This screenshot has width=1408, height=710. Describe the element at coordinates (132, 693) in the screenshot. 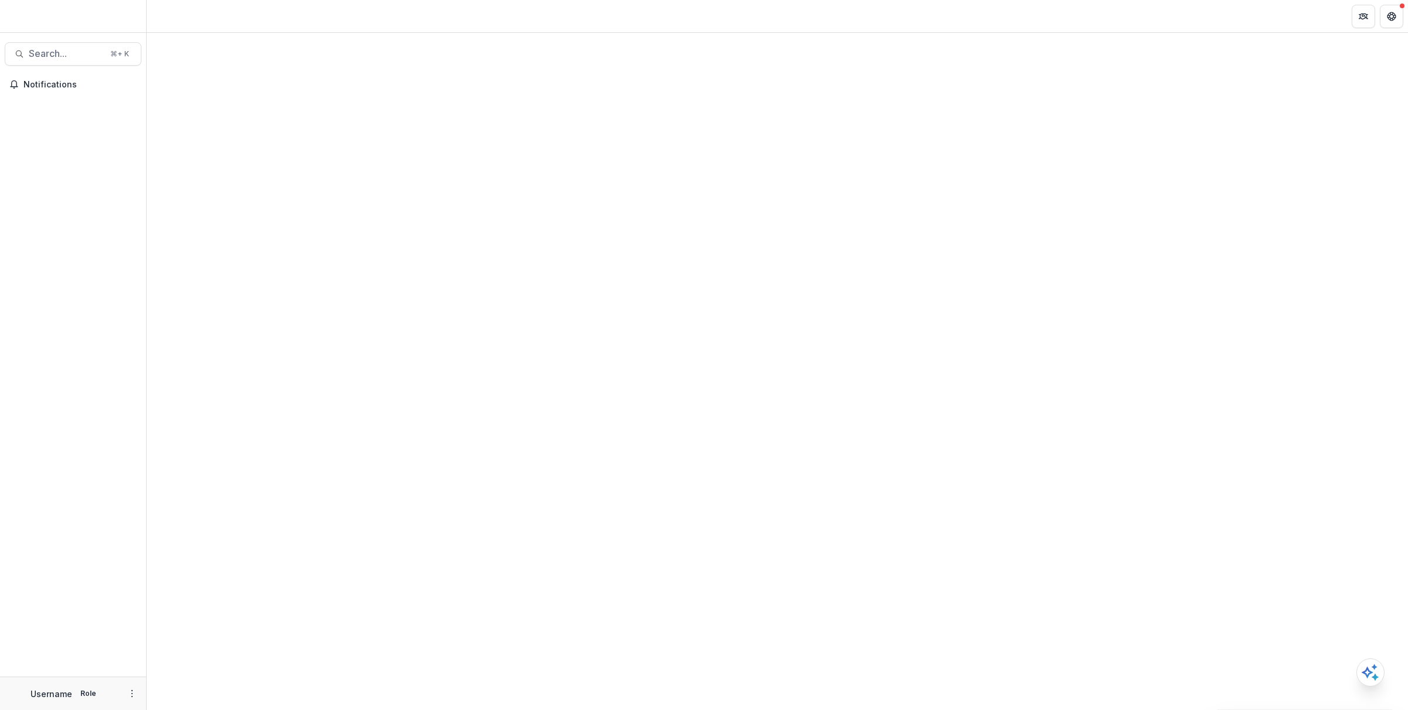

I see `button: More` at that location.